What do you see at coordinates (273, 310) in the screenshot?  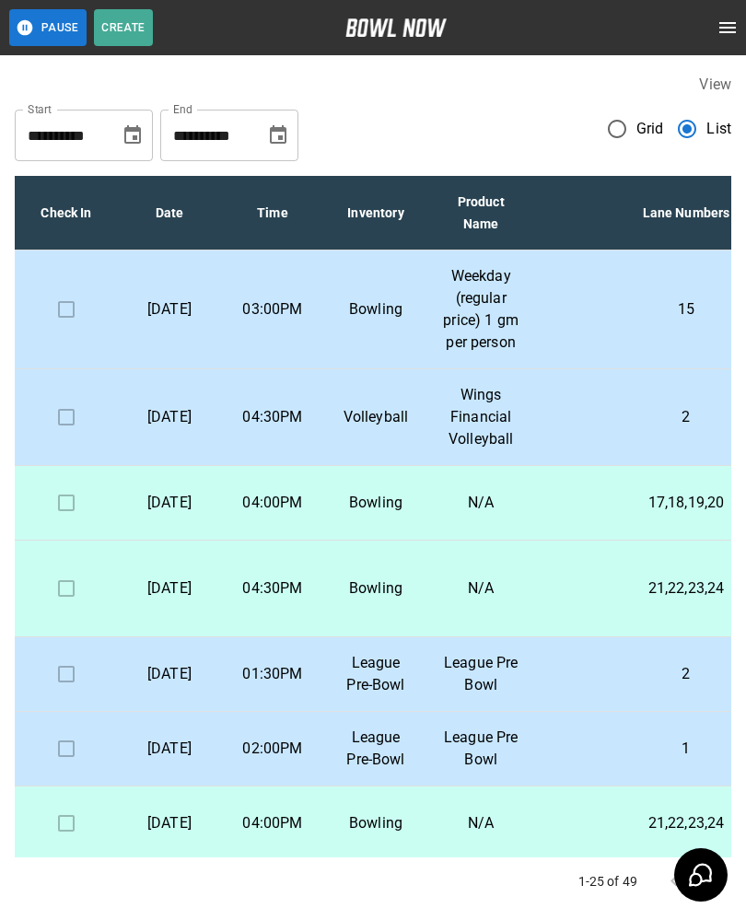 I see `p: 03:00PM` at bounding box center [273, 310].